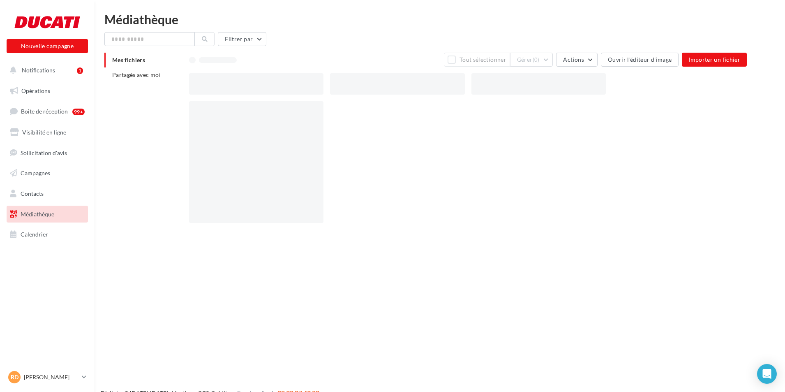 The height and width of the screenshot is (392, 785). What do you see at coordinates (47, 153) in the screenshot?
I see `a: Sollicitation d'avis` at bounding box center [47, 153].